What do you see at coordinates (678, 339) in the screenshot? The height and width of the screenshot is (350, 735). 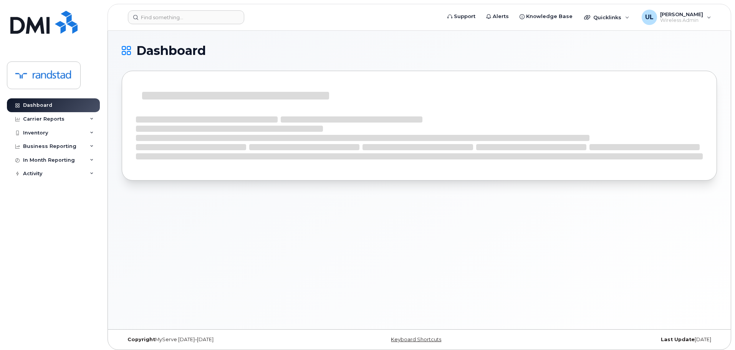 I see `strong: Last Update` at bounding box center [678, 339].